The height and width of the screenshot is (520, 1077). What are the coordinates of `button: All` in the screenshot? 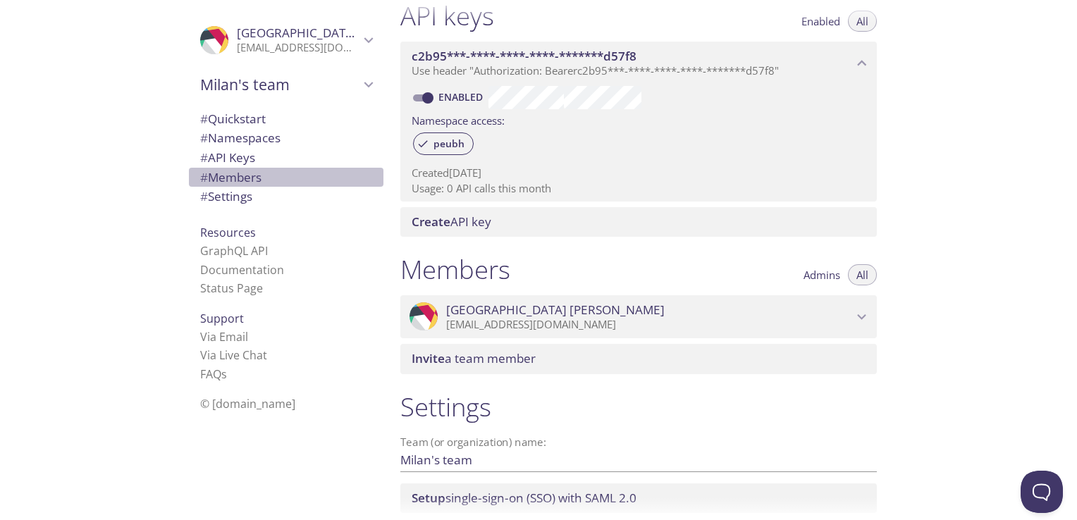 It's located at (862, 275).